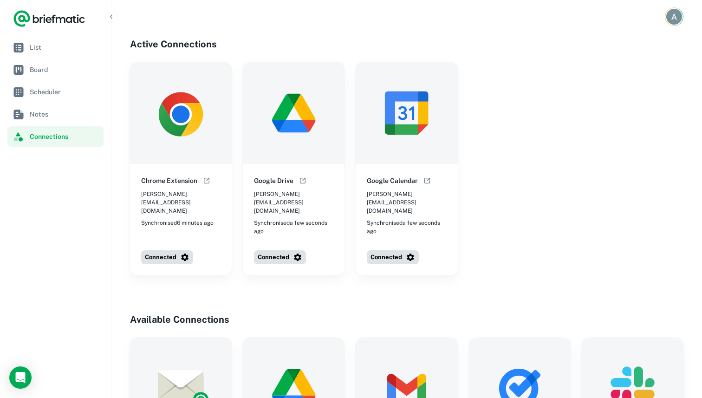  Describe the element at coordinates (181, 113) in the screenshot. I see `img: Chrome Extension` at that location.